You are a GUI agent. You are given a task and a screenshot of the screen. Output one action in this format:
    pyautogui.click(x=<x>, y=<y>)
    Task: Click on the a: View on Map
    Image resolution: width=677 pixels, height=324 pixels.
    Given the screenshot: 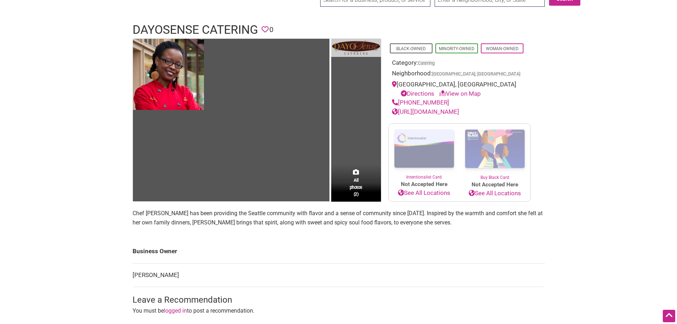 What is the action you would take?
    pyautogui.click(x=460, y=94)
    